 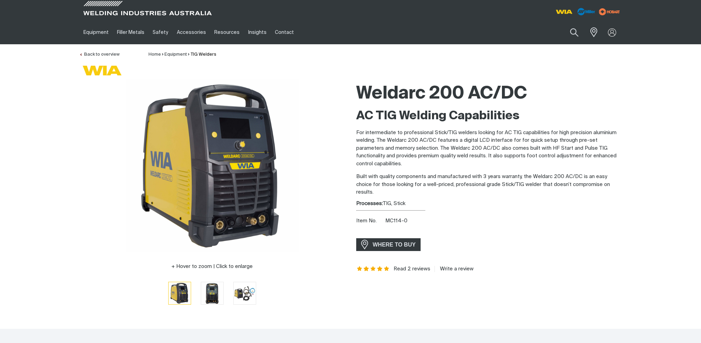 What do you see at coordinates (569, 32) in the screenshot?
I see `input: Product name or item number...` at bounding box center [569, 32].